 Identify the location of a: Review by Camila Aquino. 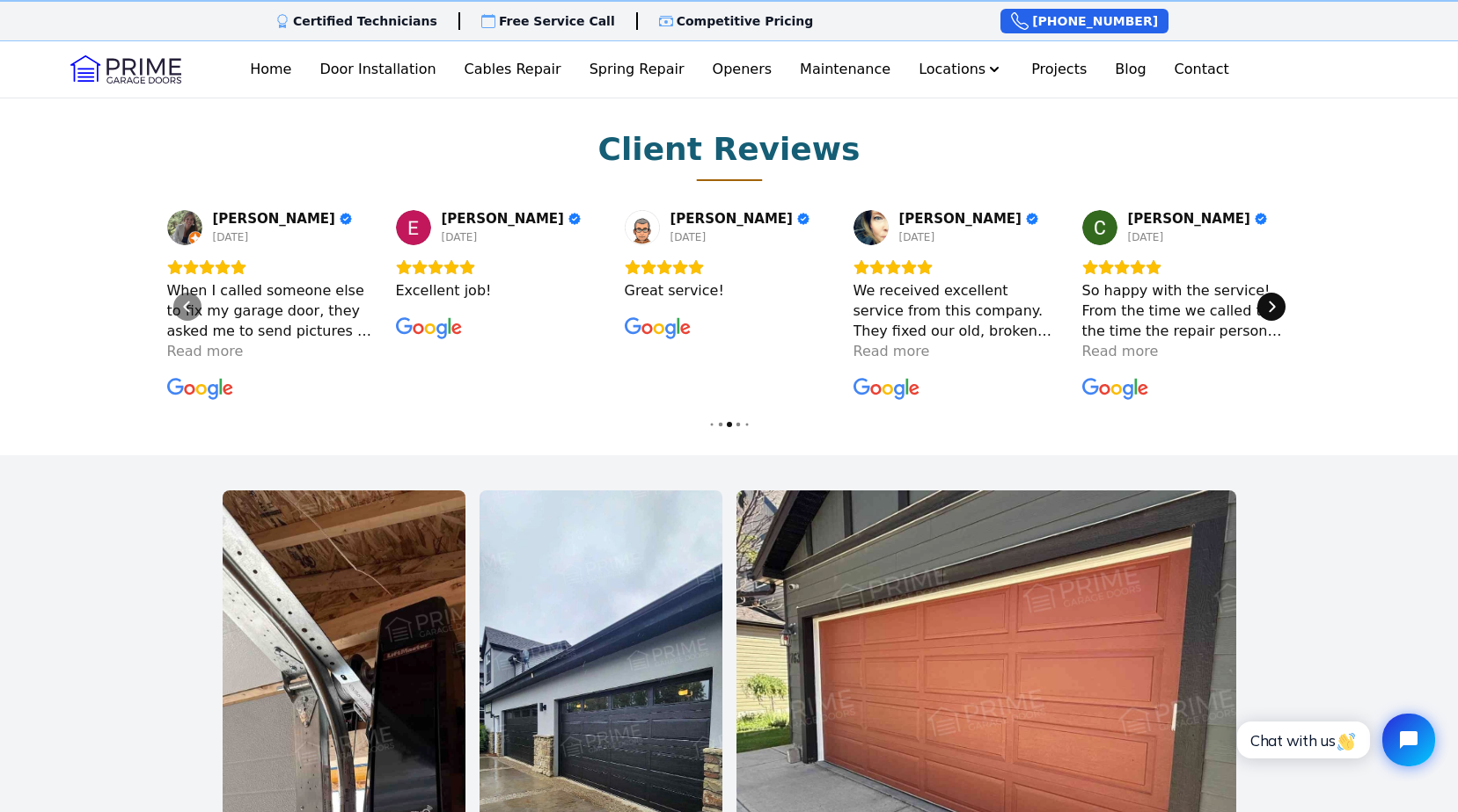
(282, 219).